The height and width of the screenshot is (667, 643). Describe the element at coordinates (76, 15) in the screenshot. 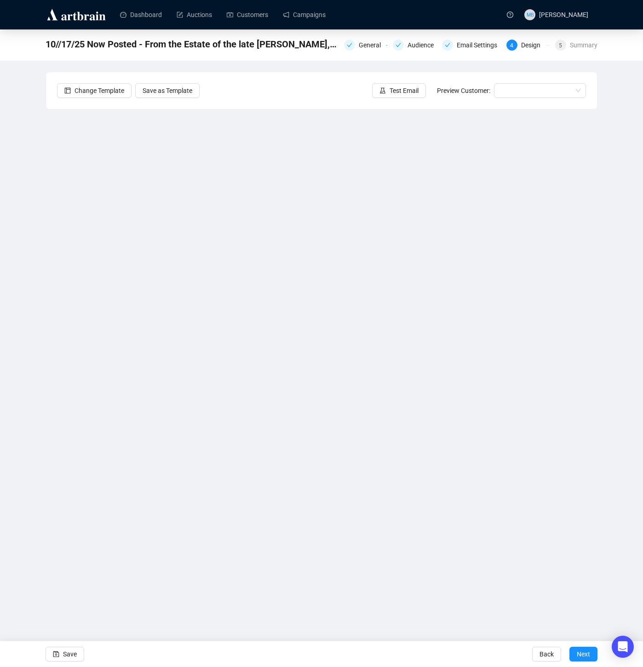

I see `img: logo` at that location.